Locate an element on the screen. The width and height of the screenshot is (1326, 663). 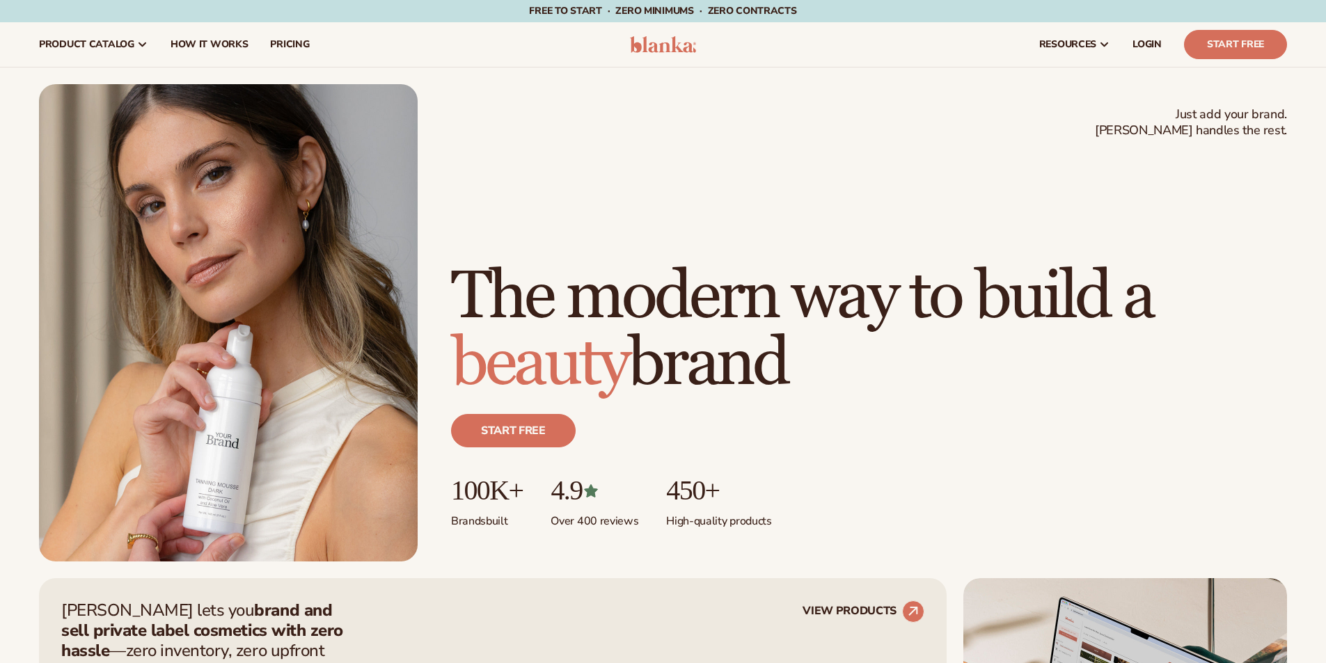
a: pricing is located at coordinates (289, 45).